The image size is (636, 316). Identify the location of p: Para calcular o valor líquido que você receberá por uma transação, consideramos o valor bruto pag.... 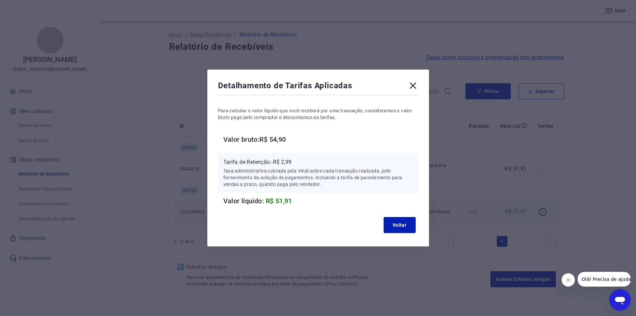
(318, 114).